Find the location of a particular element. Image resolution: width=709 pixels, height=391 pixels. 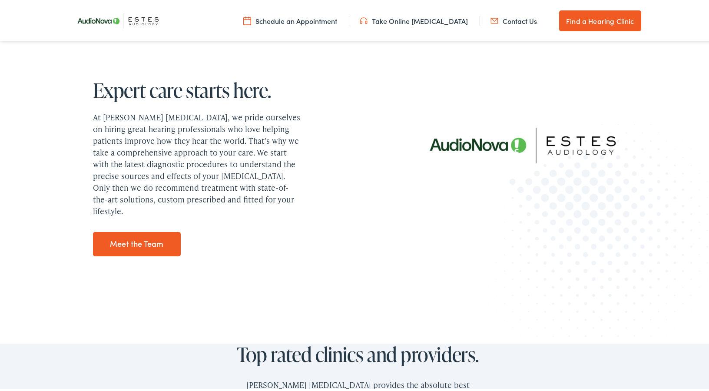

span: Expert is located at coordinates (119, 89).